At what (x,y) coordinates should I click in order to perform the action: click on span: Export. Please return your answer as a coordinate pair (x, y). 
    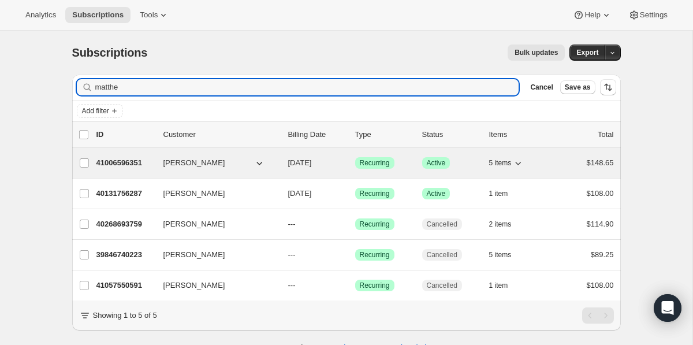
    Looking at the image, I should click on (587, 53).